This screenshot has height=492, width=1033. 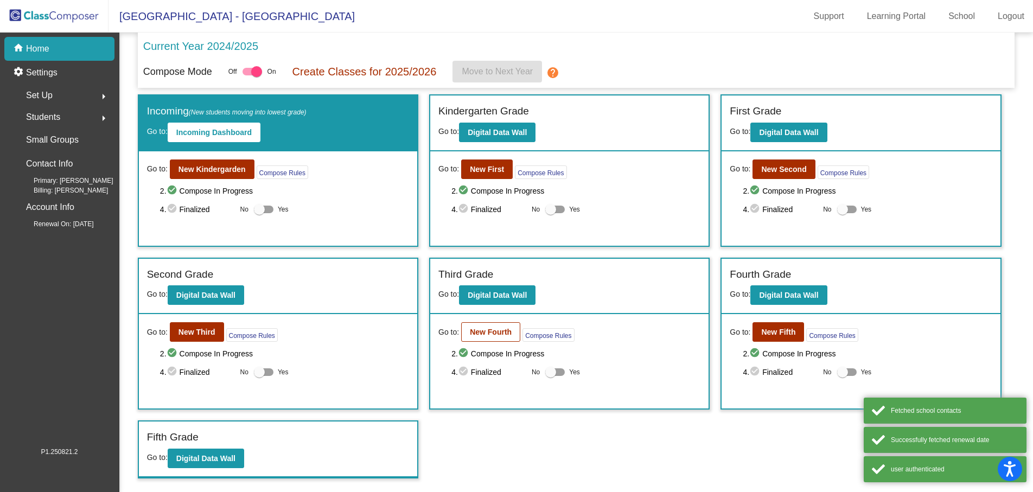 I want to click on span: (New students moving into lowest grade), so click(x=247, y=112).